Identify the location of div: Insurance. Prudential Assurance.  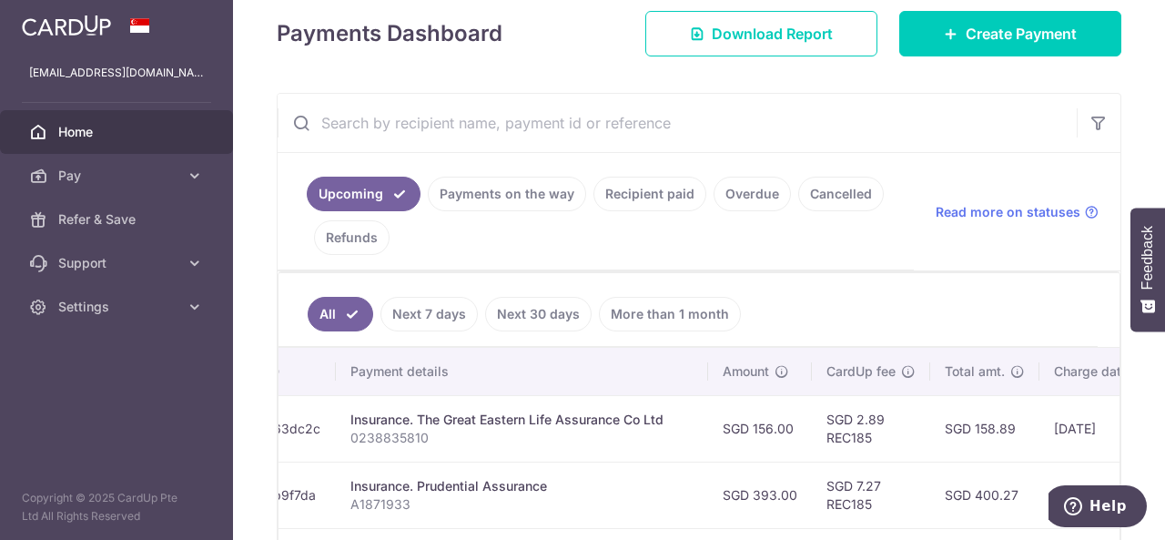
(522, 486).